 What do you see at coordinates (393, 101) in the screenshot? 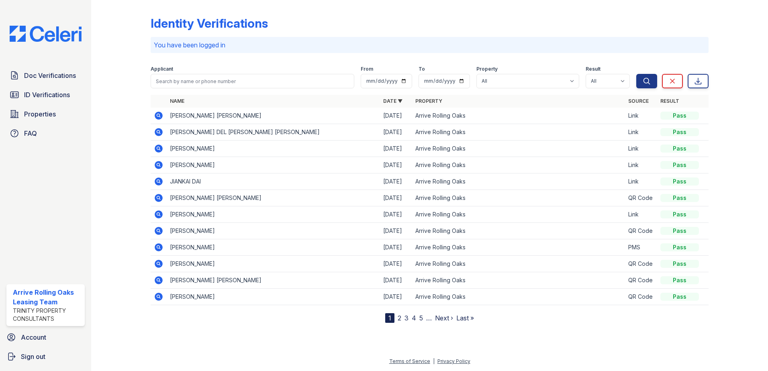
I see `a: Date ▼` at bounding box center [393, 101].